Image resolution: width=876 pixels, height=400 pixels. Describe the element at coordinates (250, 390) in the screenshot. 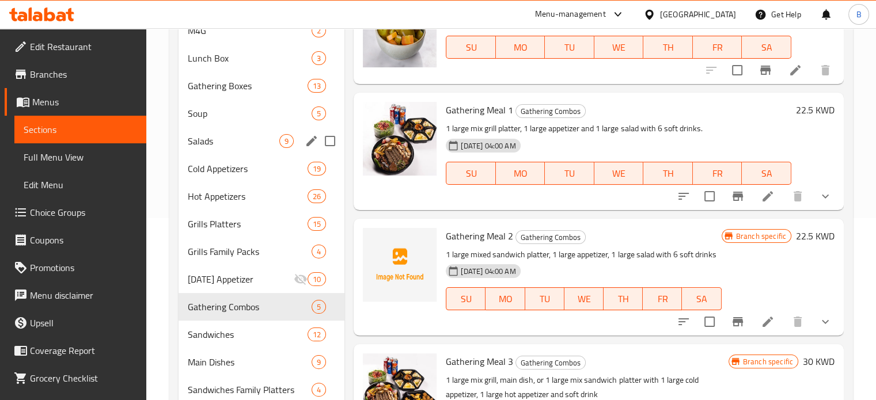

I see `div: Sandwiches Family Platters` at that location.